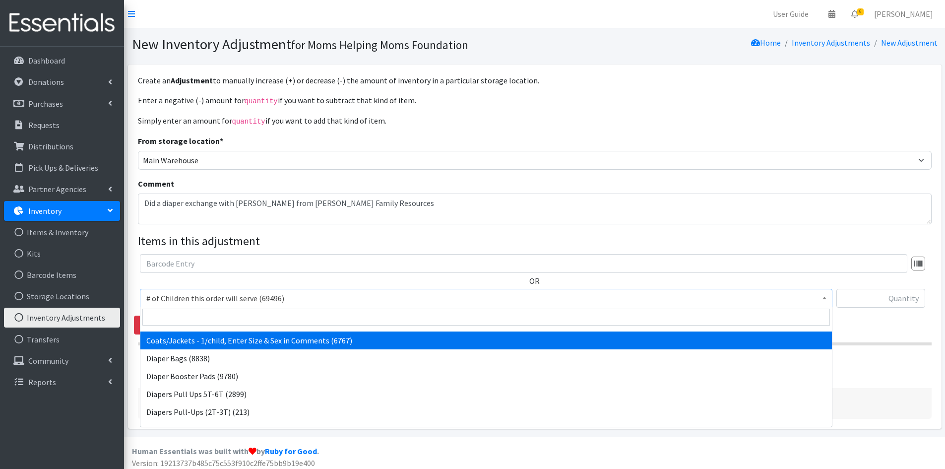 This screenshot has width=945, height=469. I want to click on p: Create an to manually increase (+) or decrease (-) the amount of inventory in a particular storag..., so click(535, 80).